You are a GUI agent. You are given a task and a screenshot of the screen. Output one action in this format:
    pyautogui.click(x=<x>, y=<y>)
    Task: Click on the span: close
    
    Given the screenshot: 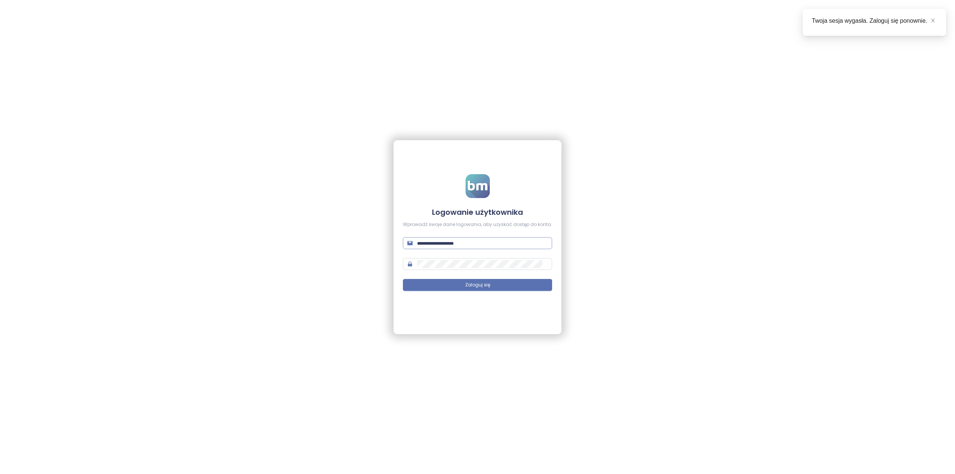 What is the action you would take?
    pyautogui.click(x=933, y=21)
    